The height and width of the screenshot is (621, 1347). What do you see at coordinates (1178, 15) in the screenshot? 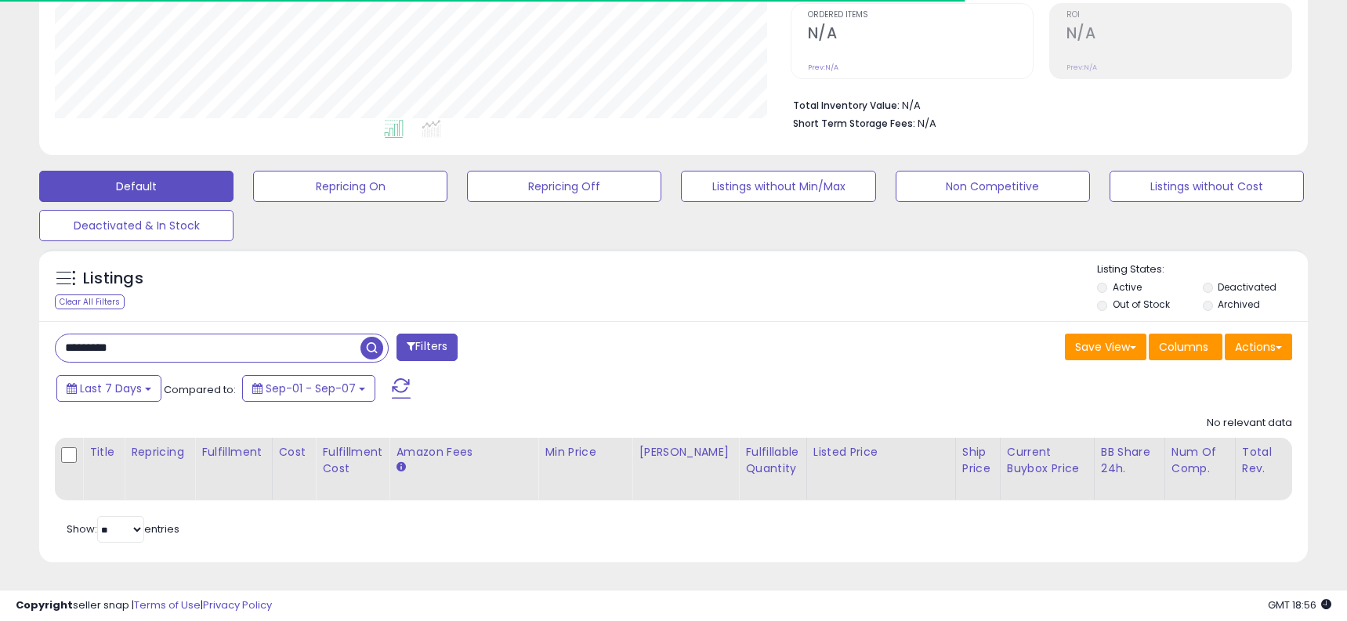
I see `span: ROI` at bounding box center [1178, 15].